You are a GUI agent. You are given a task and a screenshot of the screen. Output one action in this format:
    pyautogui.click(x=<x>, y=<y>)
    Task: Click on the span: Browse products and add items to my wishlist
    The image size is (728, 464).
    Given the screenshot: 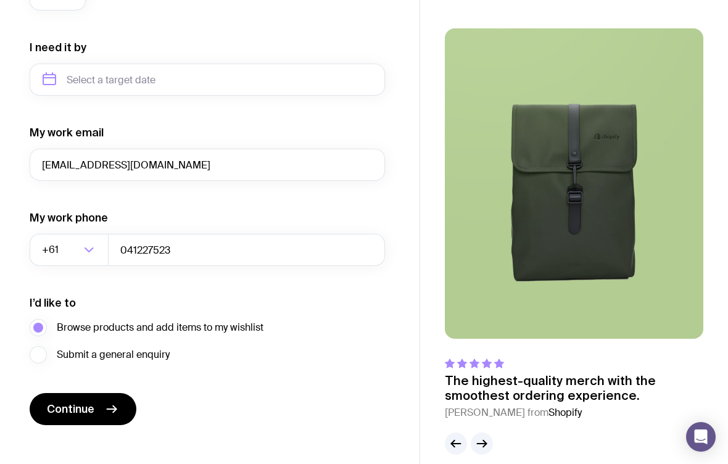 What is the action you would take?
    pyautogui.click(x=160, y=327)
    